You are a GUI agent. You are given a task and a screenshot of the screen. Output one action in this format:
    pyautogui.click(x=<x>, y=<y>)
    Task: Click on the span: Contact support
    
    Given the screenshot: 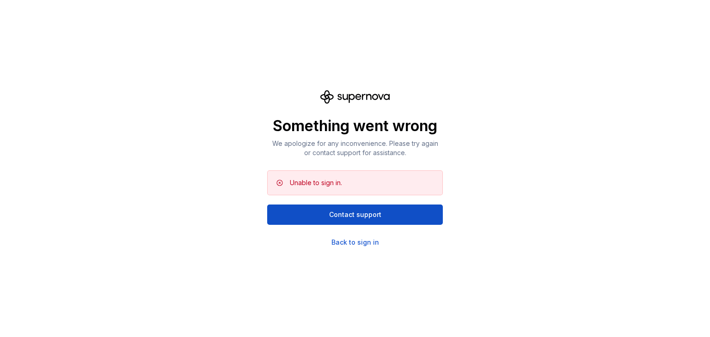 What is the action you would take?
    pyautogui.click(x=355, y=215)
    